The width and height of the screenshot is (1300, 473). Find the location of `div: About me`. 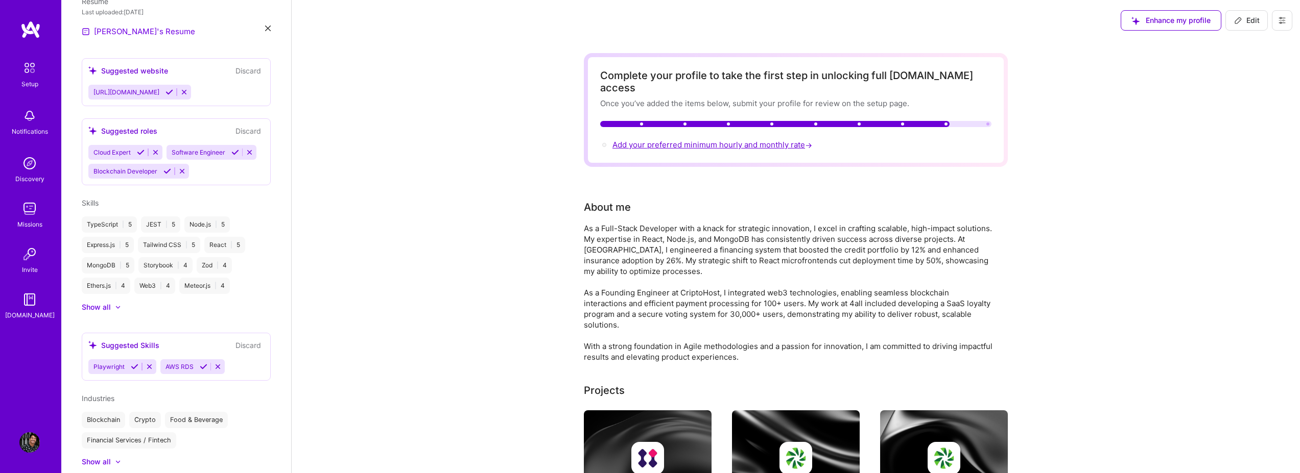

div: About me is located at coordinates (607, 207).